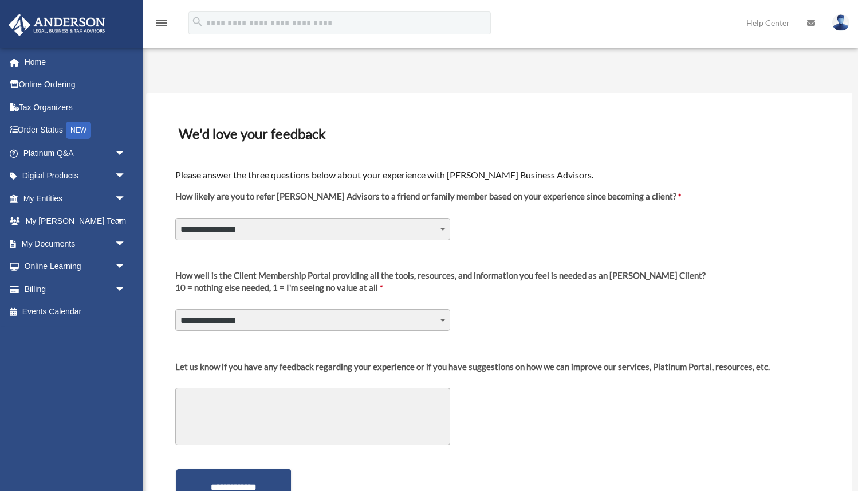  I want to click on a: menu, so click(162, 25).